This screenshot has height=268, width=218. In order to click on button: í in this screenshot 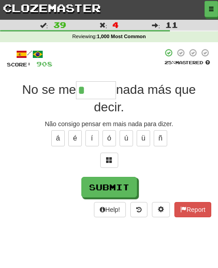, I will do `click(92, 138)`.